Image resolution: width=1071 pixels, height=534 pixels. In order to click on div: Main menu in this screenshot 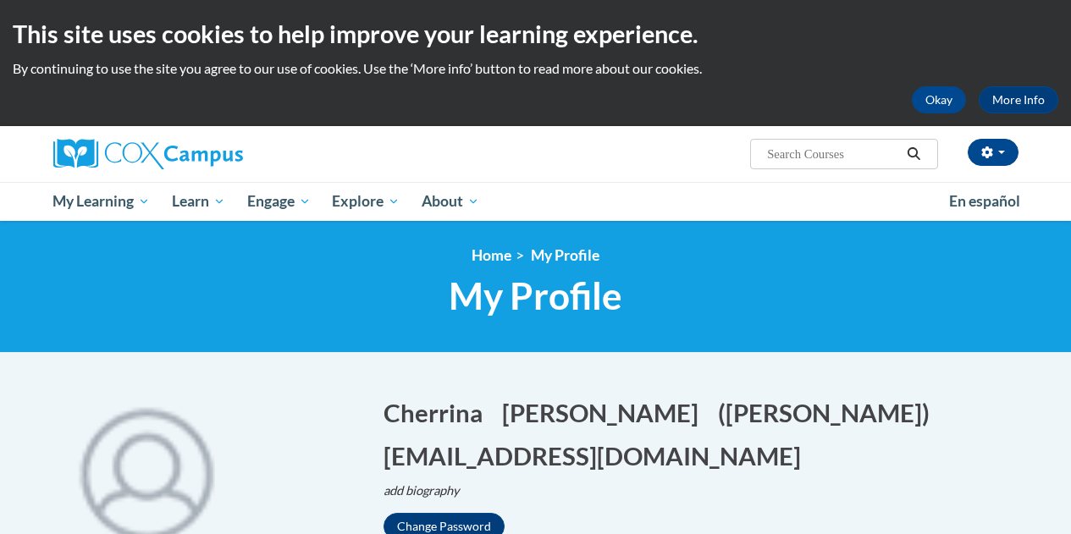, I will do `click(536, 201)`.